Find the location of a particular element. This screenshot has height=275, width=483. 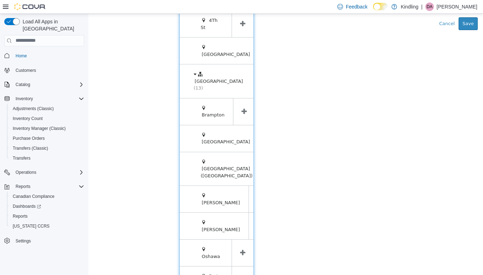

a: Inventory Count is located at coordinates (28, 118).